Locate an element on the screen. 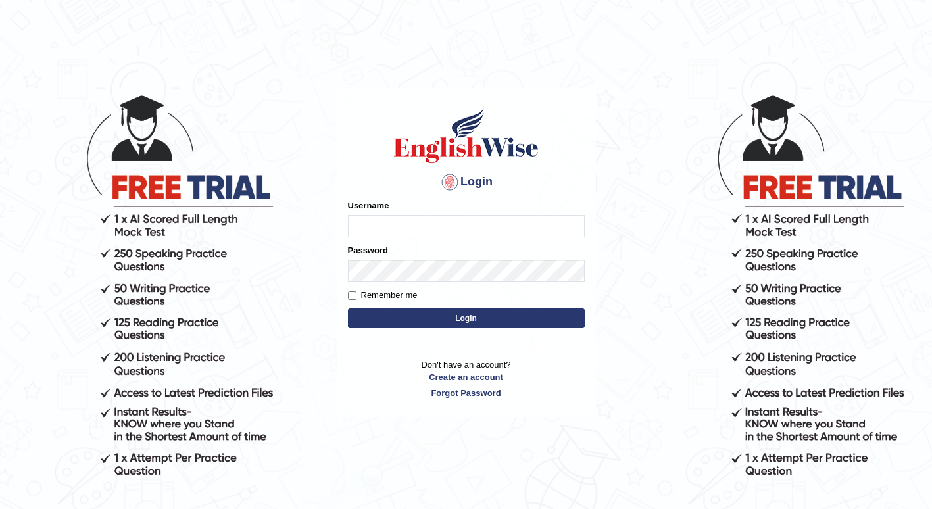  p: Don't have an account? is located at coordinates (466, 379).